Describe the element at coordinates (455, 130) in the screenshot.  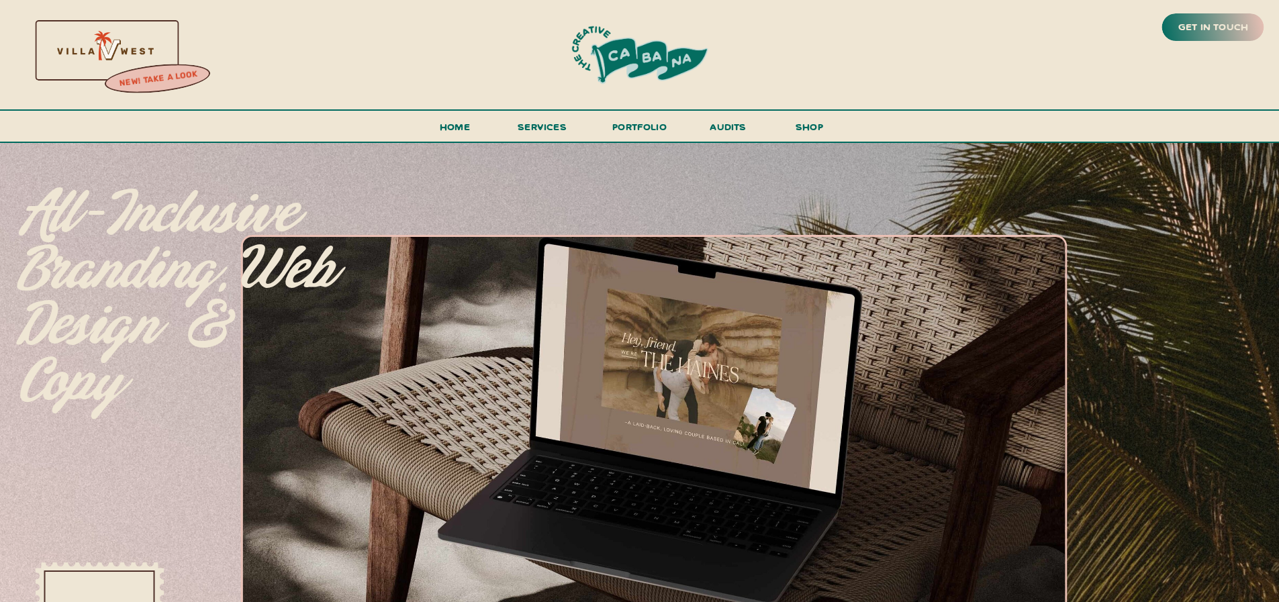
I see `h3: Home` at that location.